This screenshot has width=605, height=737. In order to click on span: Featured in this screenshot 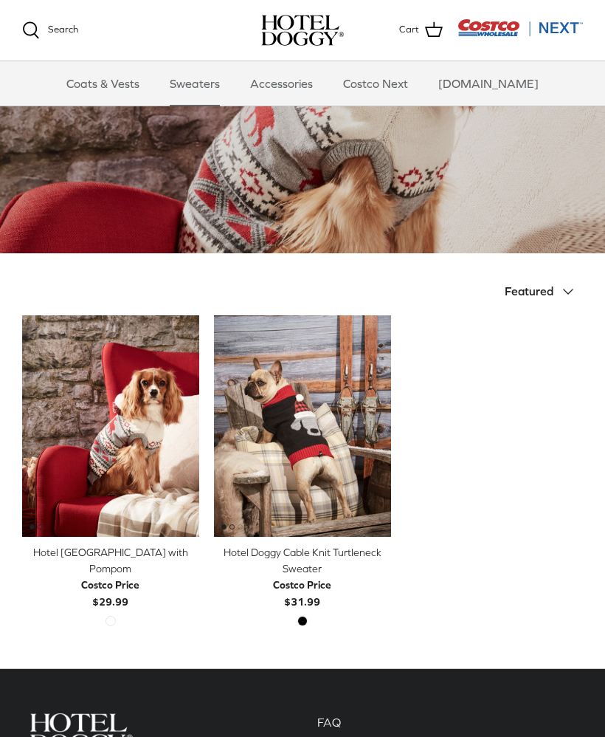, I will do `click(529, 291)`.